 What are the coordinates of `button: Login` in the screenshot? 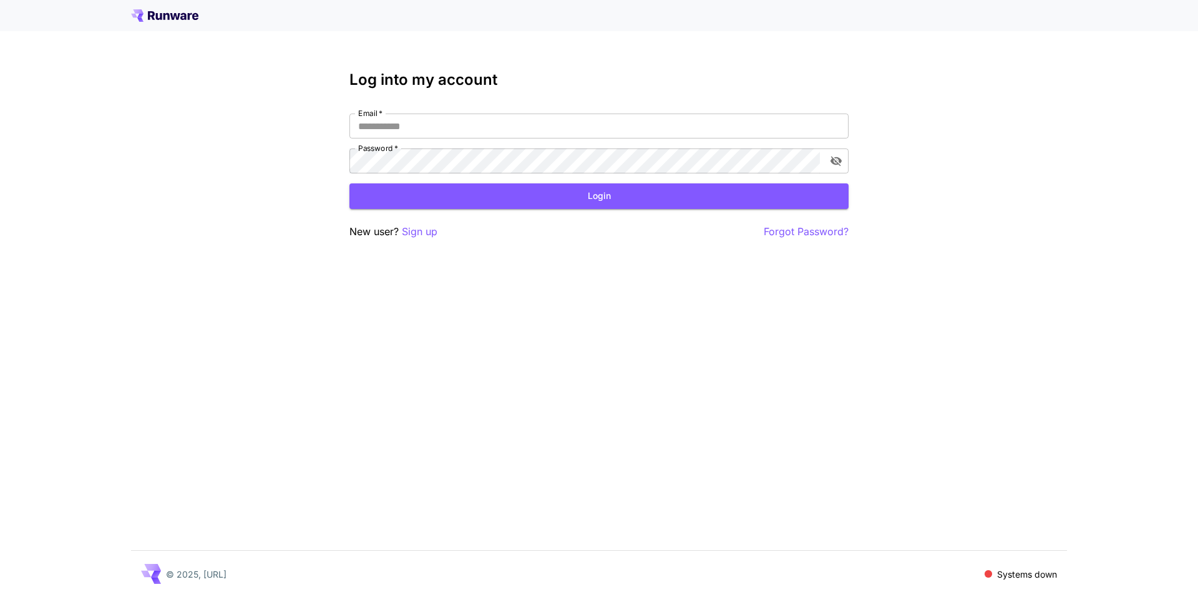 It's located at (599, 196).